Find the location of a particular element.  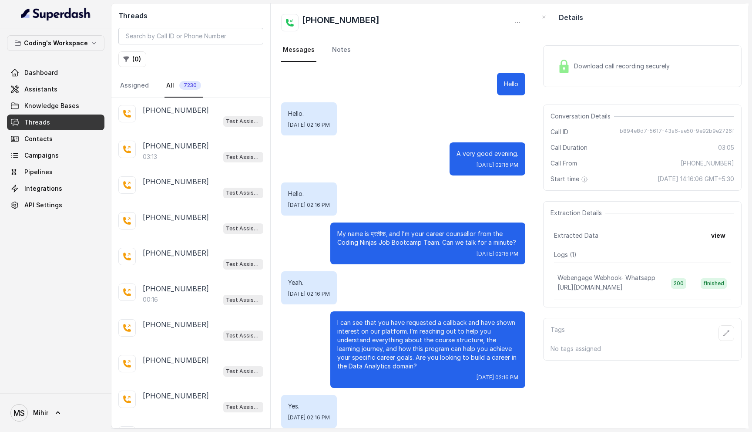

p: Logs ( 1 ) is located at coordinates (642, 255).